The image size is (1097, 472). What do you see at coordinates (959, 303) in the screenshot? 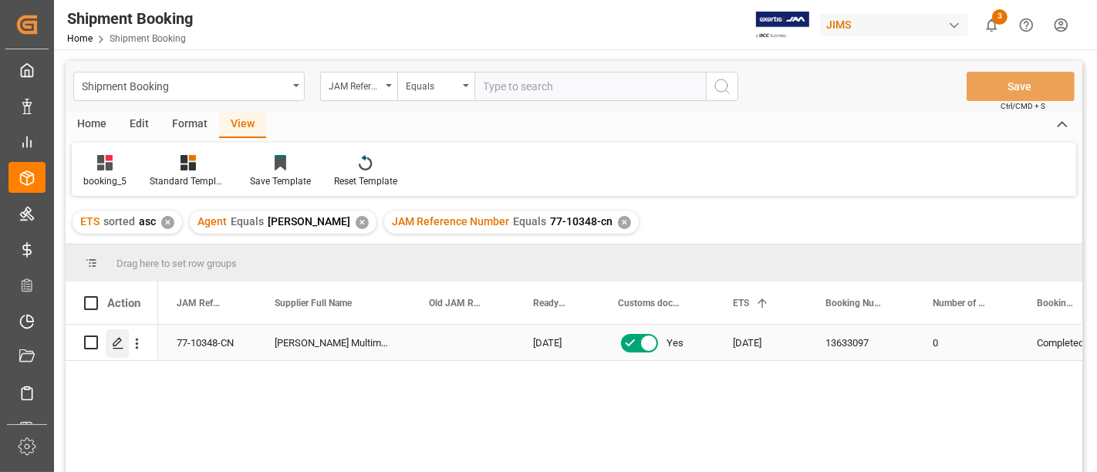
I see `span: Number of Containers` at bounding box center [959, 303].